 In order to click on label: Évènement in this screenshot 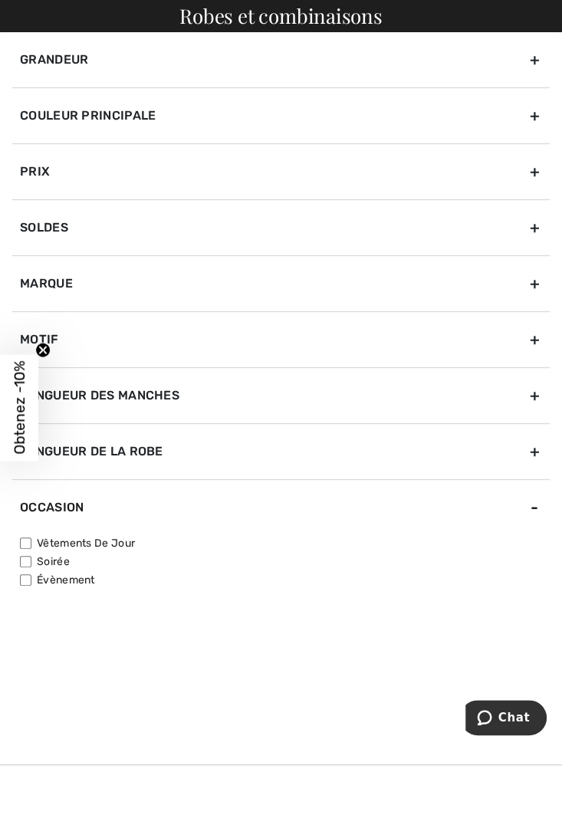, I will do `click(285, 580)`.